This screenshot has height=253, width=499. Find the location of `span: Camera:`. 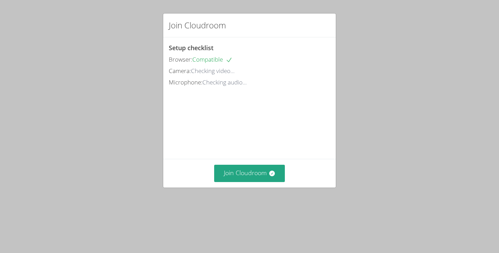

span: Camera: is located at coordinates (180, 71).